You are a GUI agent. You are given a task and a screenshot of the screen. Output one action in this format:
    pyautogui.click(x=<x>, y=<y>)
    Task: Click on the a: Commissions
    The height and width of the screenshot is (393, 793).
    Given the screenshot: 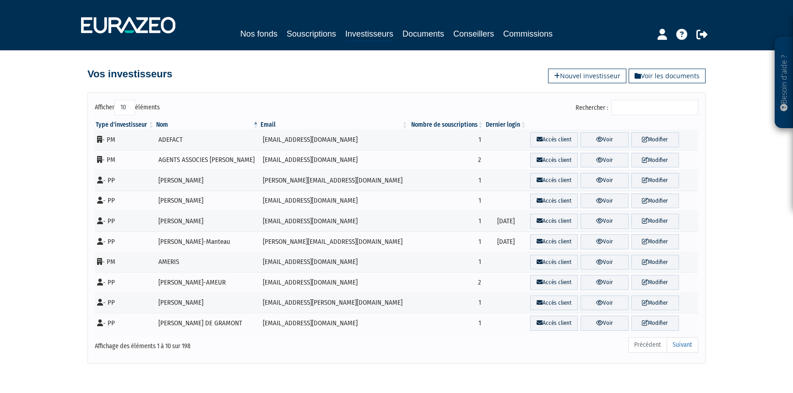 What is the action you would take?
    pyautogui.click(x=528, y=34)
    